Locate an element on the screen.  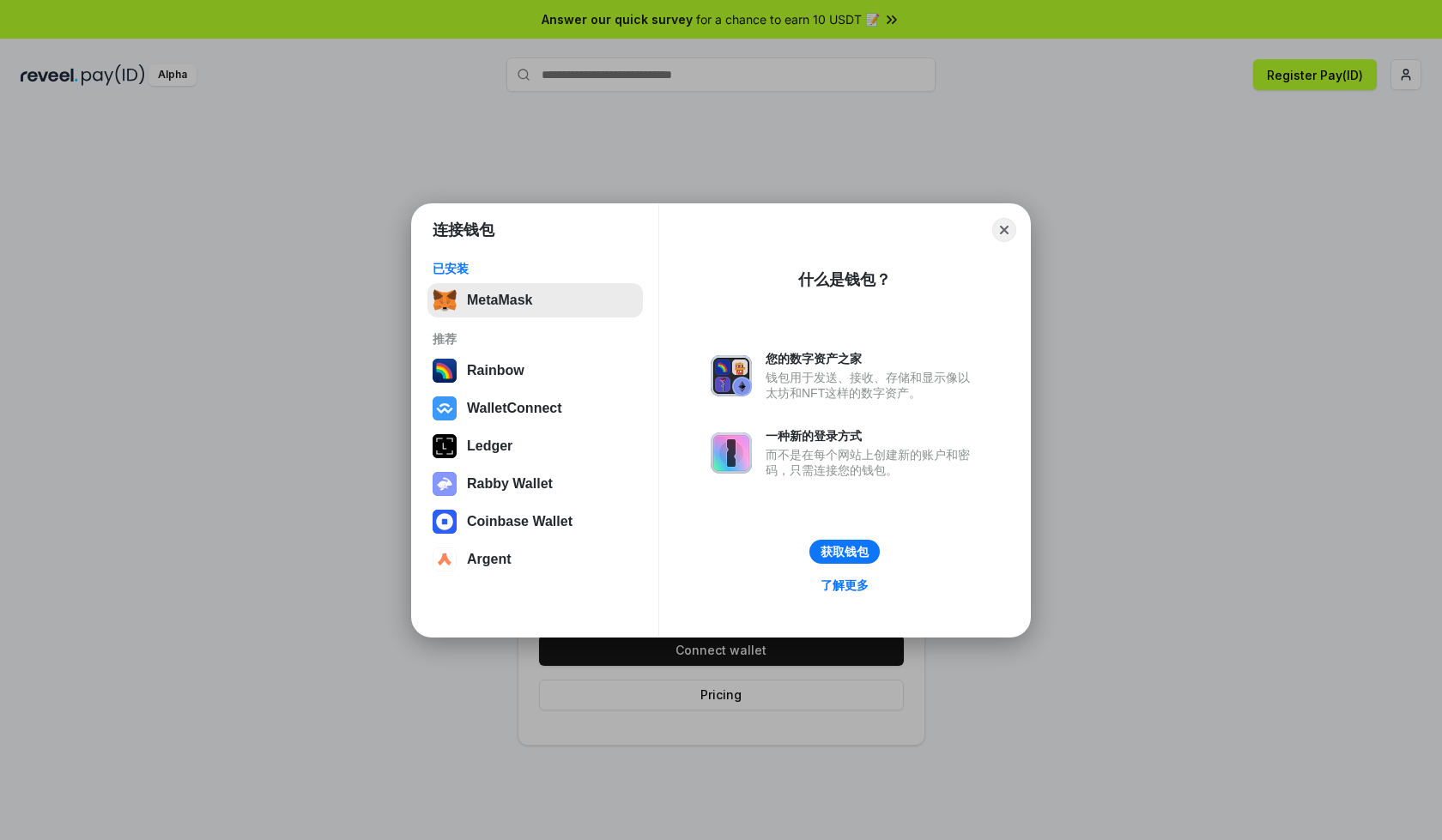
div: Rainbow is located at coordinates (495, 371).